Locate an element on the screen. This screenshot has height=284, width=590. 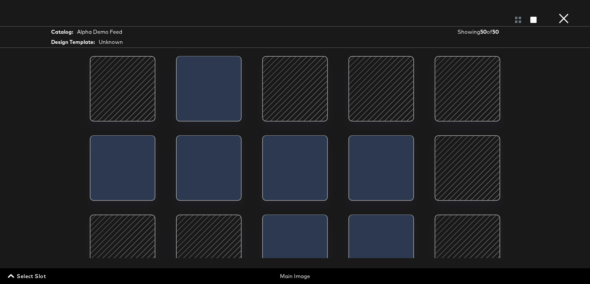
div: Alpha Demo Feed is located at coordinates (100, 32).